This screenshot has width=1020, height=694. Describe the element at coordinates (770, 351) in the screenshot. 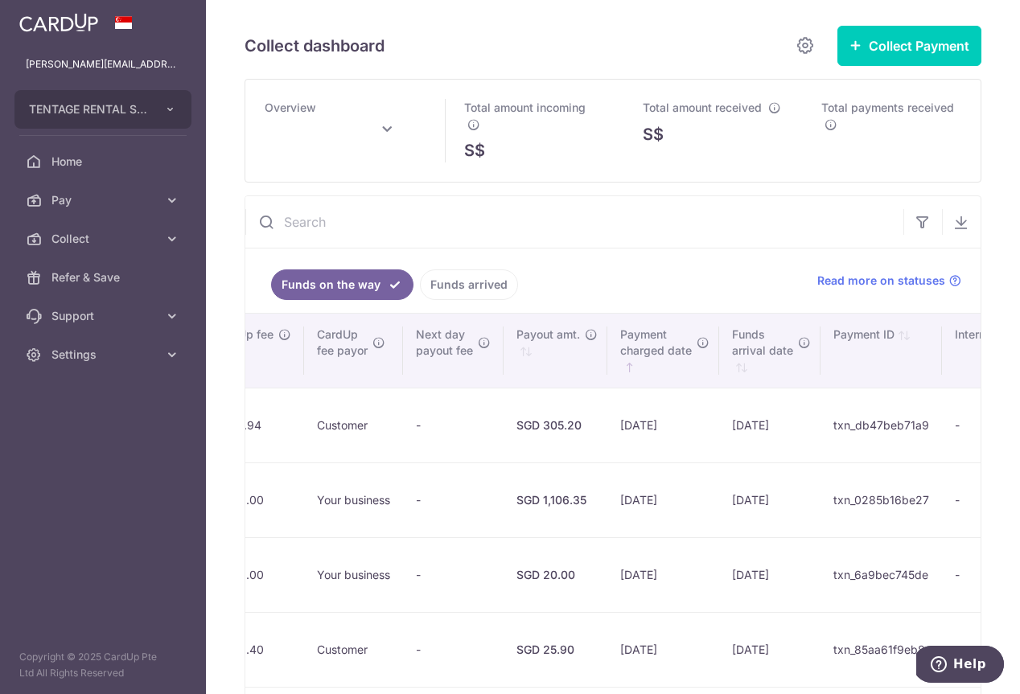

I see `th: Fundsarrival date : activate to sort column ascending` at that location.